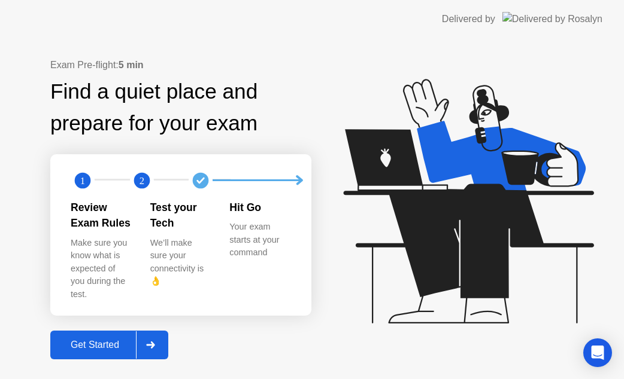 The image size is (624, 379). I want to click on img: Delivered by Rosalyn, so click(552, 19).